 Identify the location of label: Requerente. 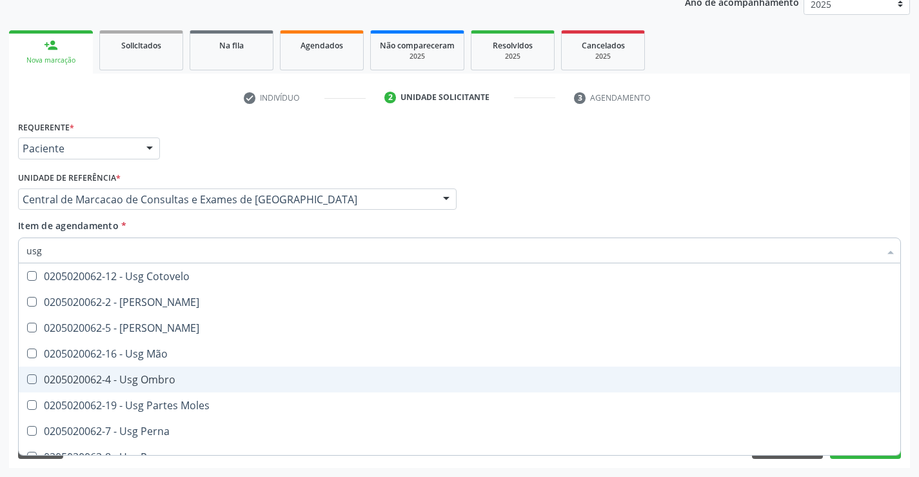
(46, 127).